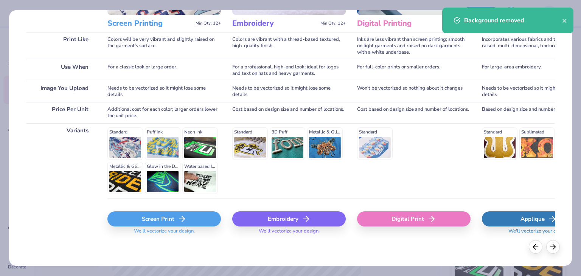  I want to click on div: Variants, so click(61, 161).